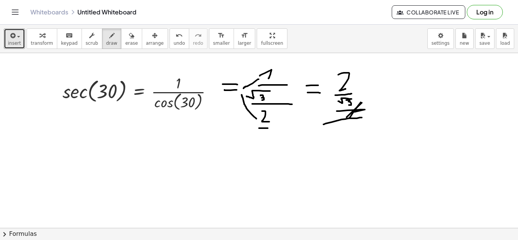 The width and height of the screenshot is (518, 240). What do you see at coordinates (69, 43) in the screenshot?
I see `span: keypad` at bounding box center [69, 43].